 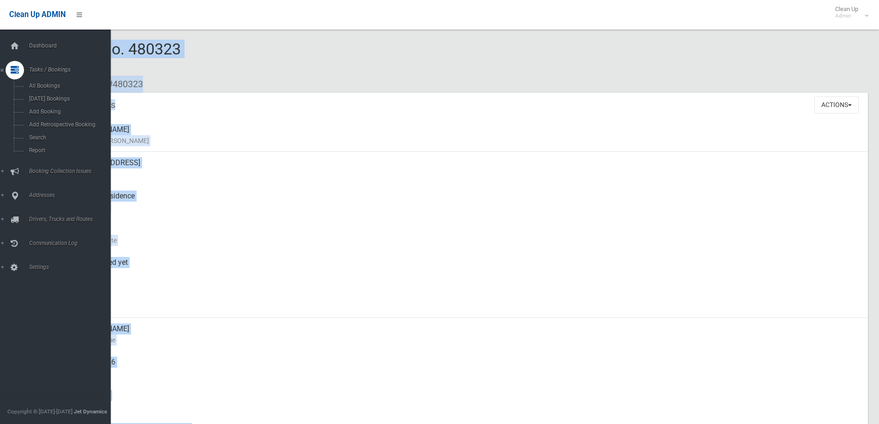 What do you see at coordinates (72, 267) in the screenshot?
I see `span: Settings` at bounding box center [72, 267].